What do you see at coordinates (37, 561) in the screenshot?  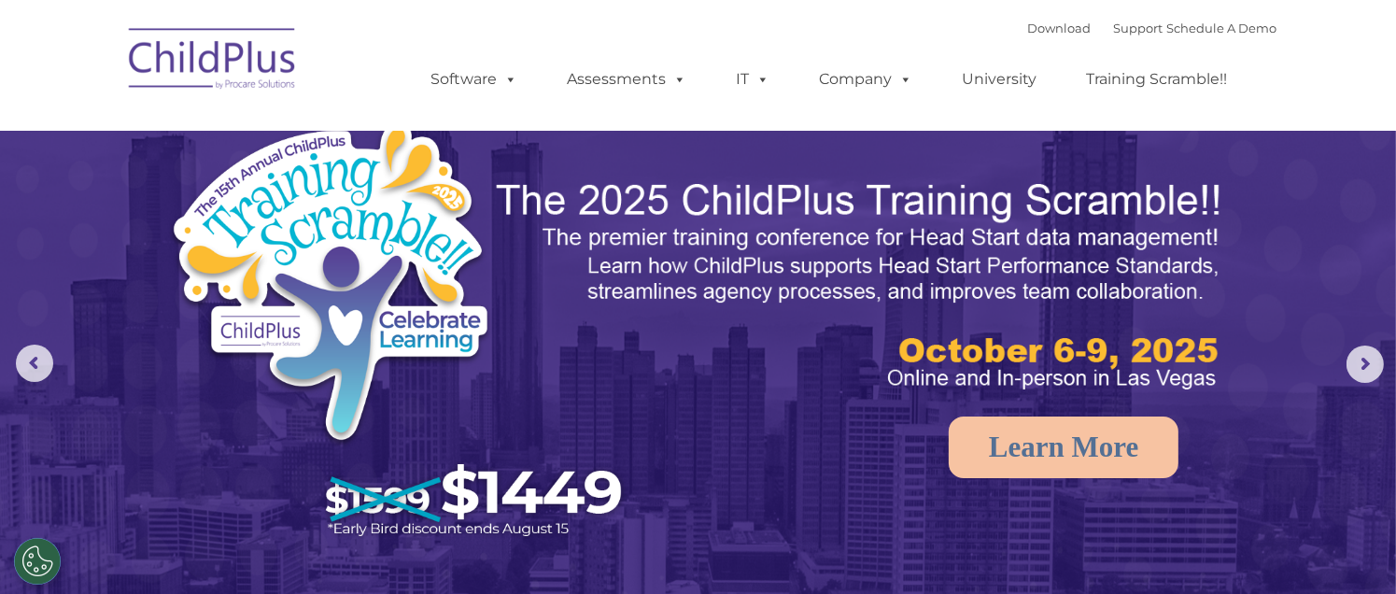 I see `button: Cookies Settings` at bounding box center [37, 561].